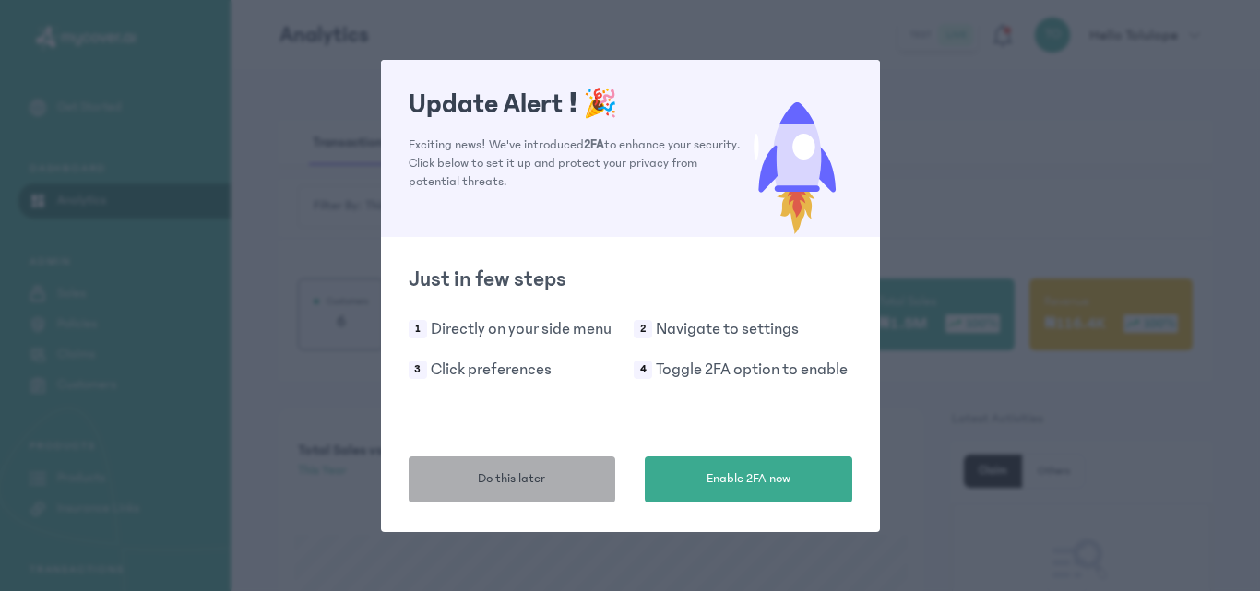 The height and width of the screenshot is (591, 1260). What do you see at coordinates (491, 370) in the screenshot?
I see `p: Click preferences` at bounding box center [491, 370].